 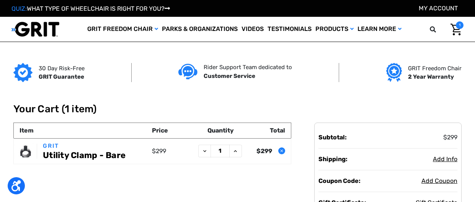 I want to click on img: GRIT Guarantee, so click(x=23, y=73).